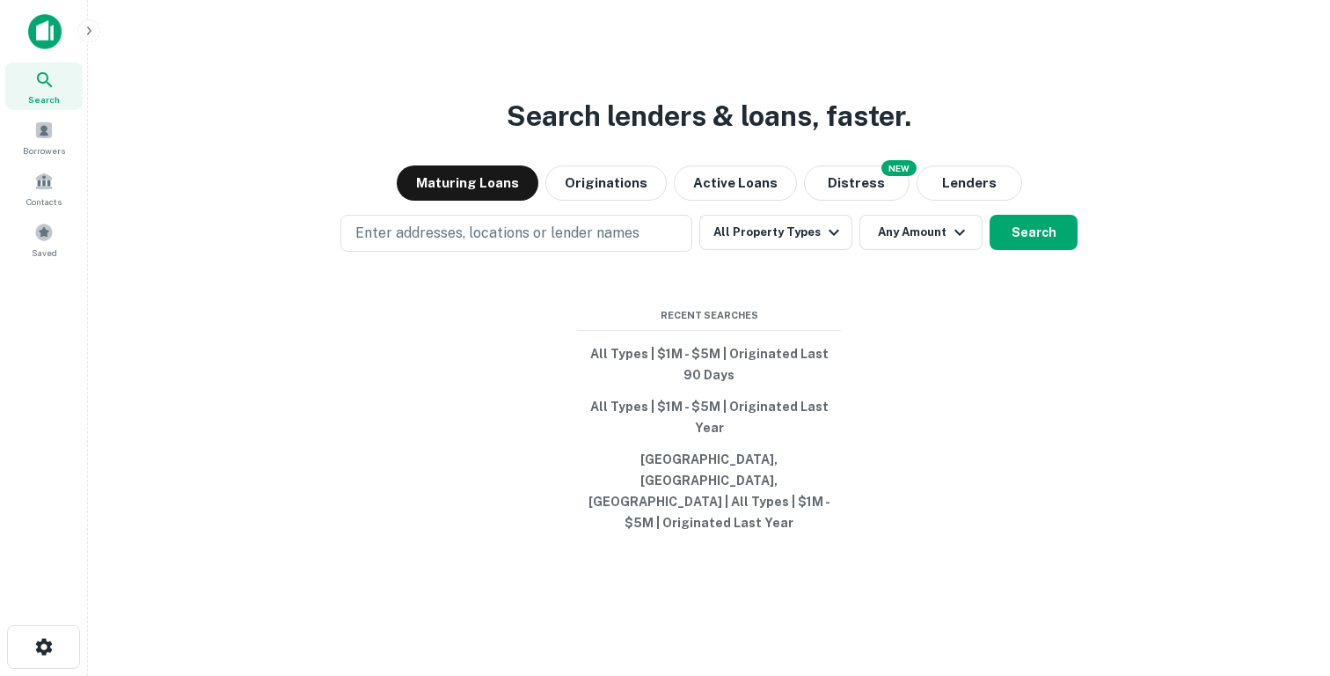 The image size is (1330, 676). Describe the element at coordinates (899, 168) in the screenshot. I see `div: NEW` at that location.